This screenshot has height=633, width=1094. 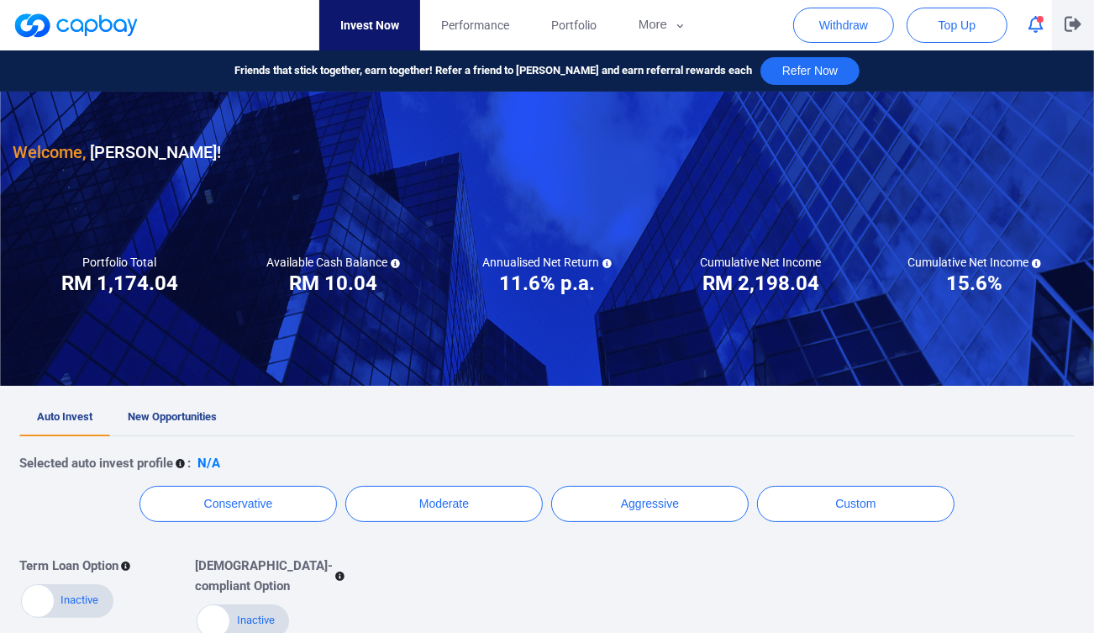 What do you see at coordinates (761, 283) in the screenshot?
I see `h3: RM 2,198.04` at bounding box center [761, 283].